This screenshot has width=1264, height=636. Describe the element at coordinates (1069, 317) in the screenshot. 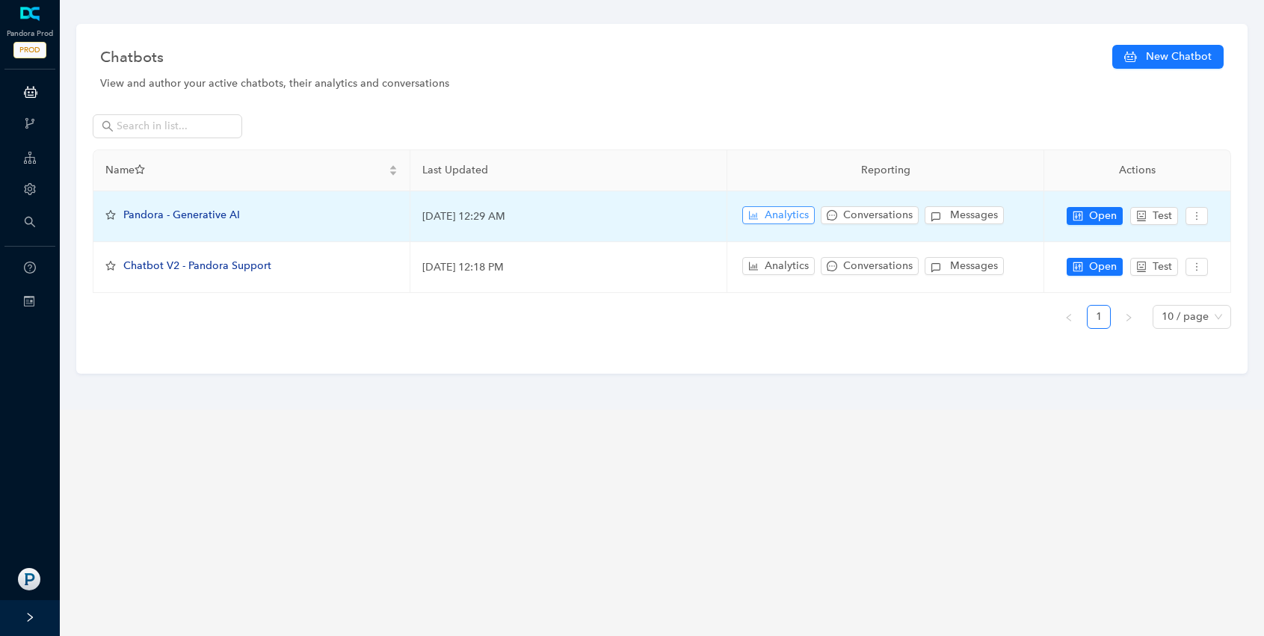

I see `button: left` at that location.